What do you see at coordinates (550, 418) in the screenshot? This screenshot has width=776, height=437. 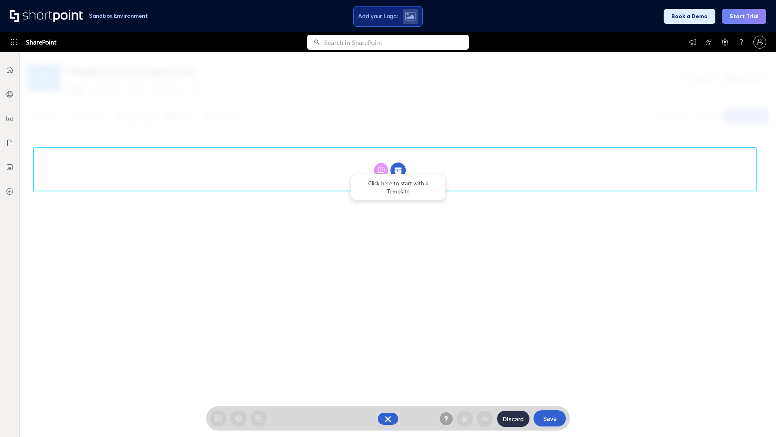 I see `button: Save` at bounding box center [550, 418].